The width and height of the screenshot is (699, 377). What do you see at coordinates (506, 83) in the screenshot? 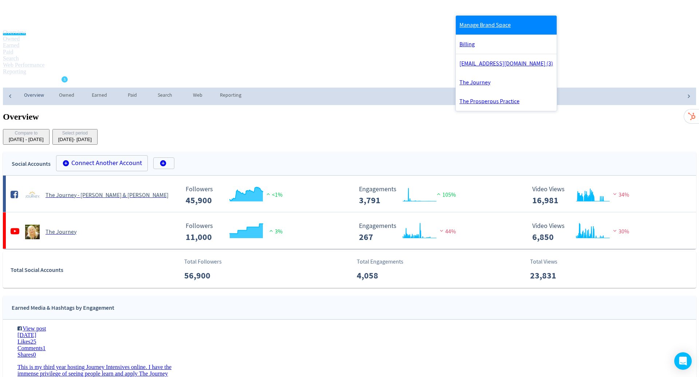
I see `a: The Journey` at bounding box center [506, 83].